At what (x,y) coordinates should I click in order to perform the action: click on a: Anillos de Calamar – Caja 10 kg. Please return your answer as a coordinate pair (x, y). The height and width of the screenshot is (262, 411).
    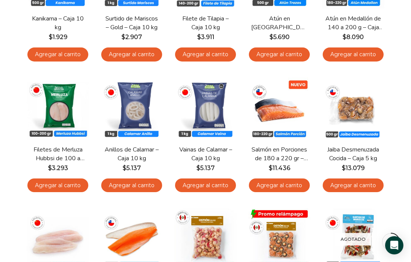
    Looking at the image, I should click on (132, 154).